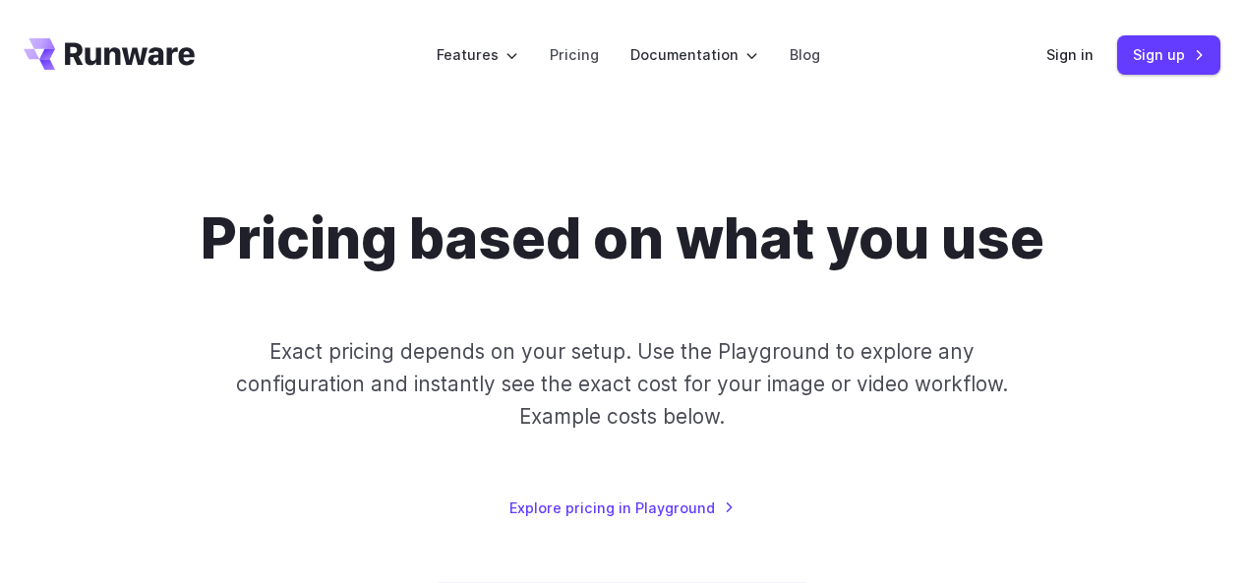 Image resolution: width=1244 pixels, height=583 pixels. I want to click on a: Explore pricing in Playground, so click(622, 507).